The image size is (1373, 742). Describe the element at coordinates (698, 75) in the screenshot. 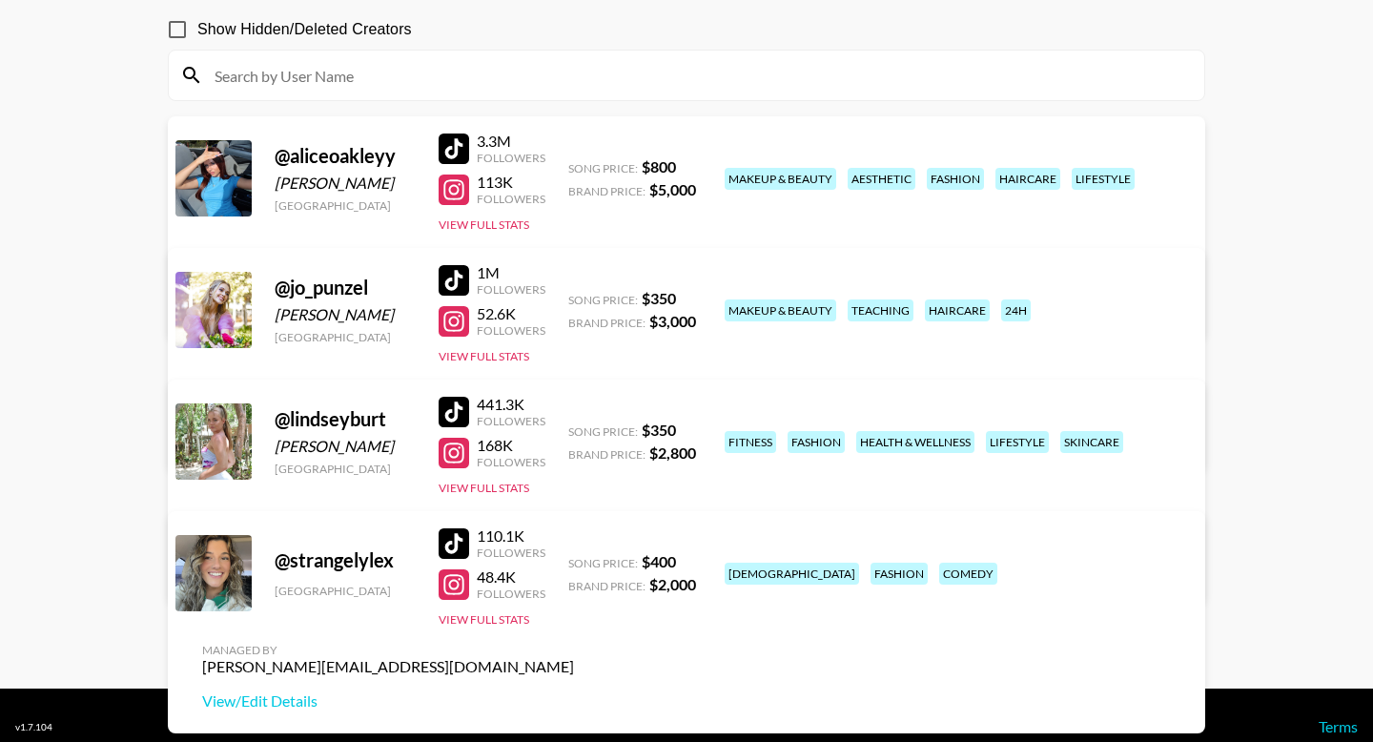

I see `input: Search by User Name` at that location.